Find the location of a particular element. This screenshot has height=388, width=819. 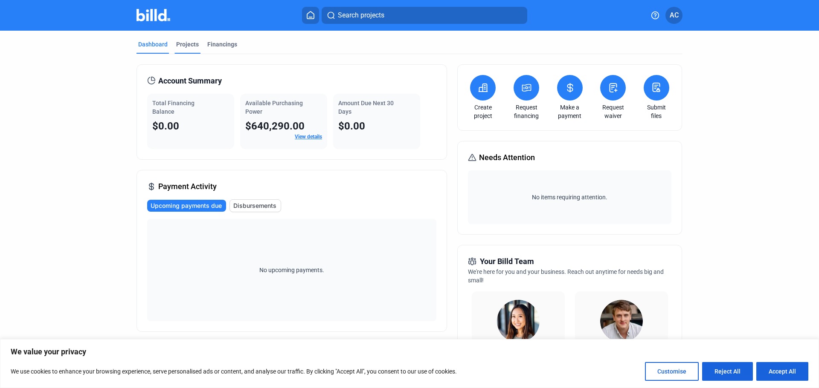

img: Relationship Manager is located at coordinates (518, 322).